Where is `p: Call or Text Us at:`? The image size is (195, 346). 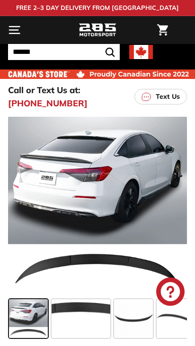
p: Call or Text Us at: is located at coordinates (44, 90).